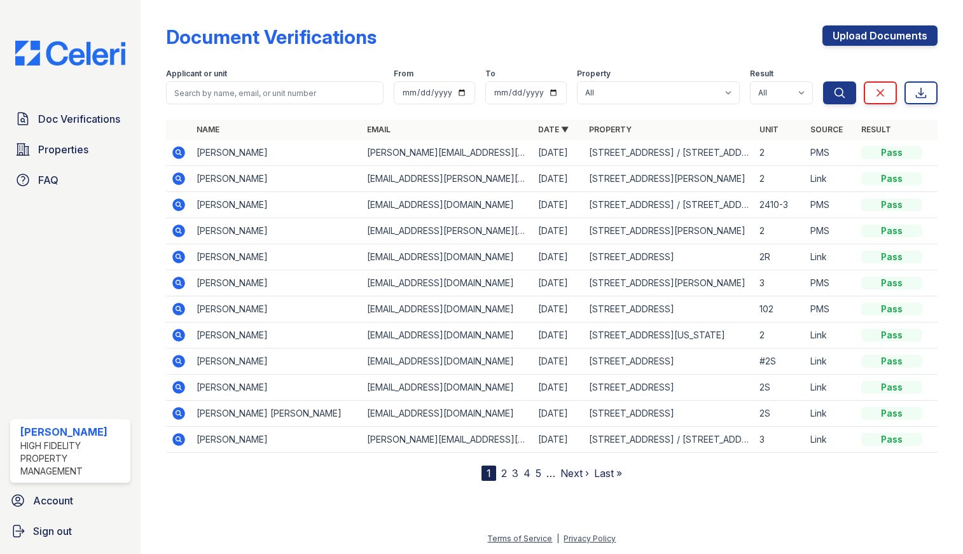 This screenshot has height=554, width=963. Describe the element at coordinates (63, 149) in the screenshot. I see `span: Properties` at that location.